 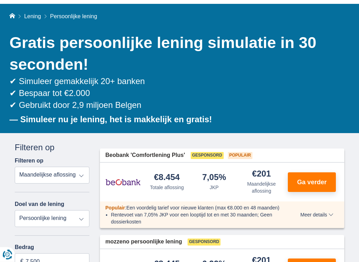 What do you see at coordinates (261, 188) in the screenshot?
I see `div: Maandelijkse aflossing` at bounding box center [261, 188].